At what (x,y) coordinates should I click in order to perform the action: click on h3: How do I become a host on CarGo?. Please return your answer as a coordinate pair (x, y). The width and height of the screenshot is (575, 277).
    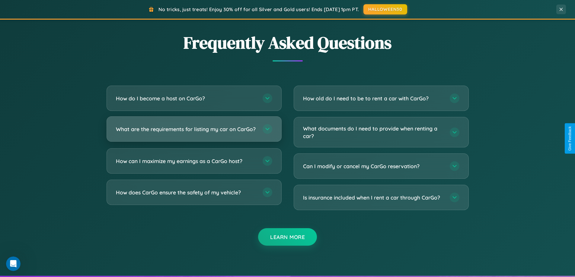
    Looking at the image, I should click on (186, 98).